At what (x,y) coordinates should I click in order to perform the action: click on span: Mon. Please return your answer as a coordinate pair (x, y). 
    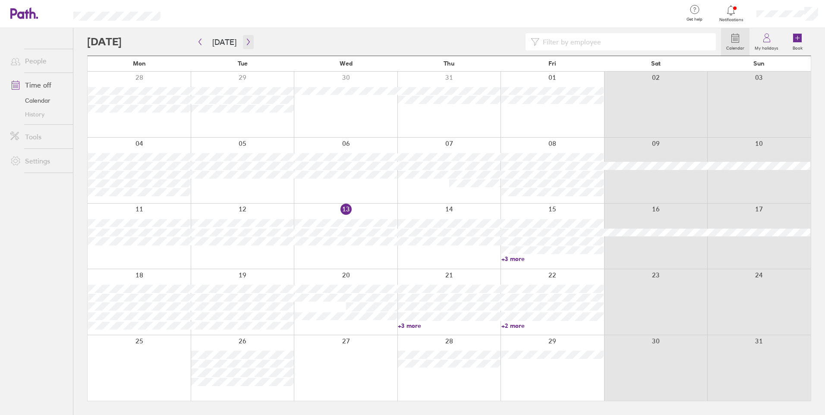
    Looking at the image, I should click on (139, 63).